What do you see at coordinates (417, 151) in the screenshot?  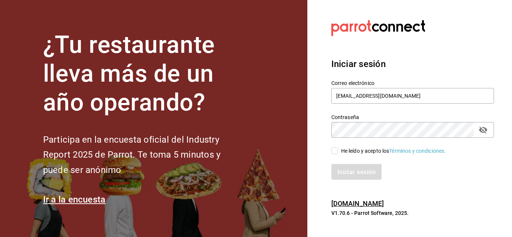 I see `a: Términos y condiciones.` at bounding box center [417, 151].